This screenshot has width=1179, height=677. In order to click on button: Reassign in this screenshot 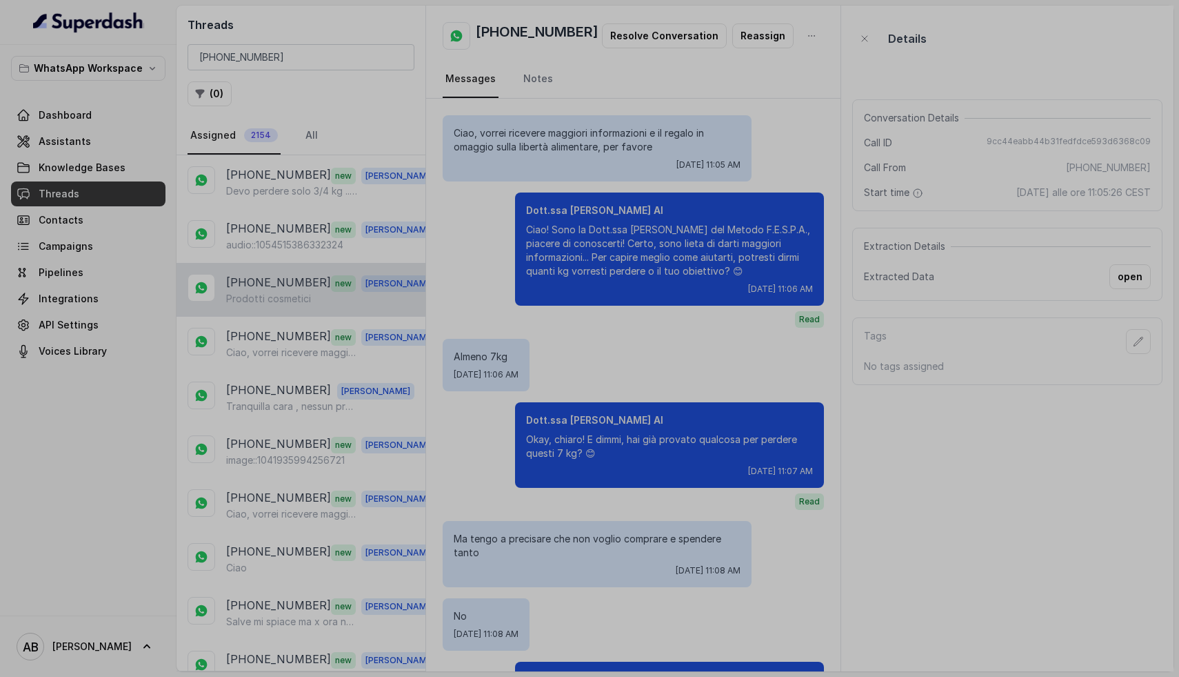, I will do `click(763, 36)`.